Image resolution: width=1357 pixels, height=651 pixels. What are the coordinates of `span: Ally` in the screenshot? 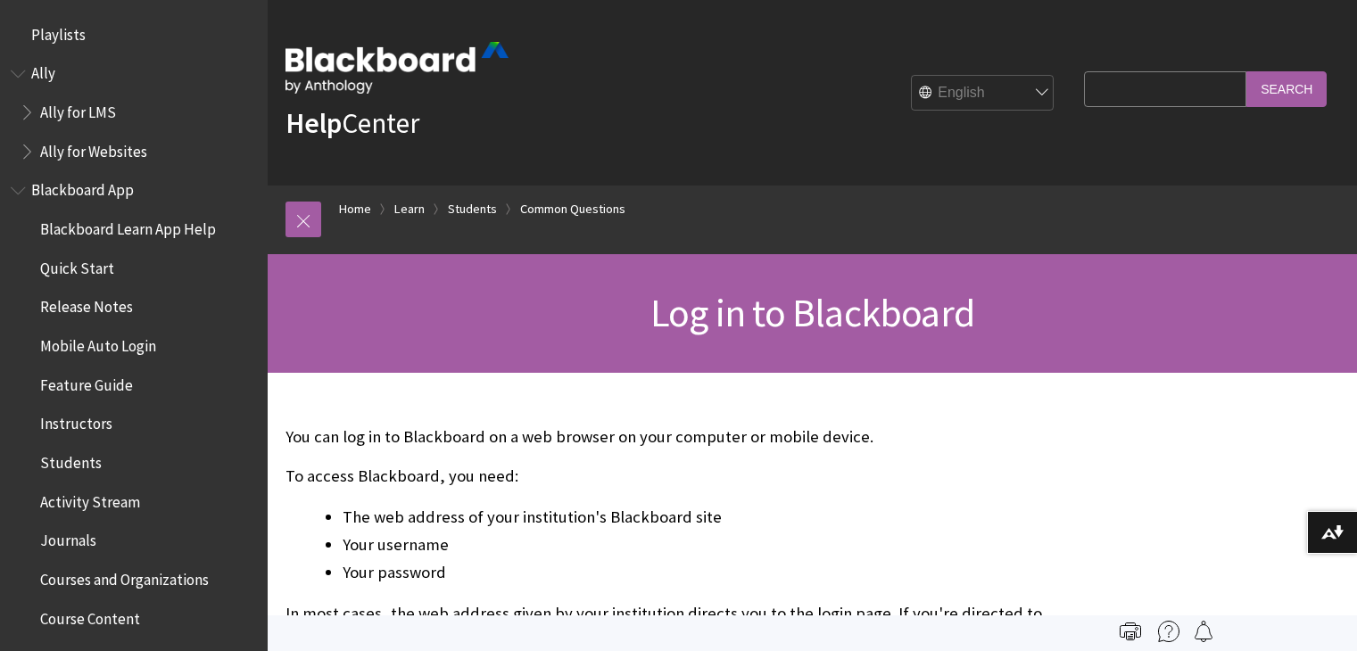 It's located at (43, 70).